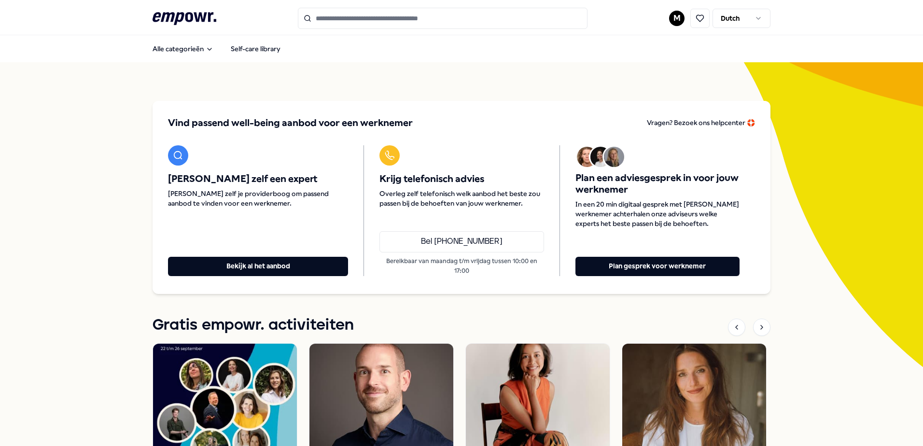  I want to click on button: M, so click(677, 18).